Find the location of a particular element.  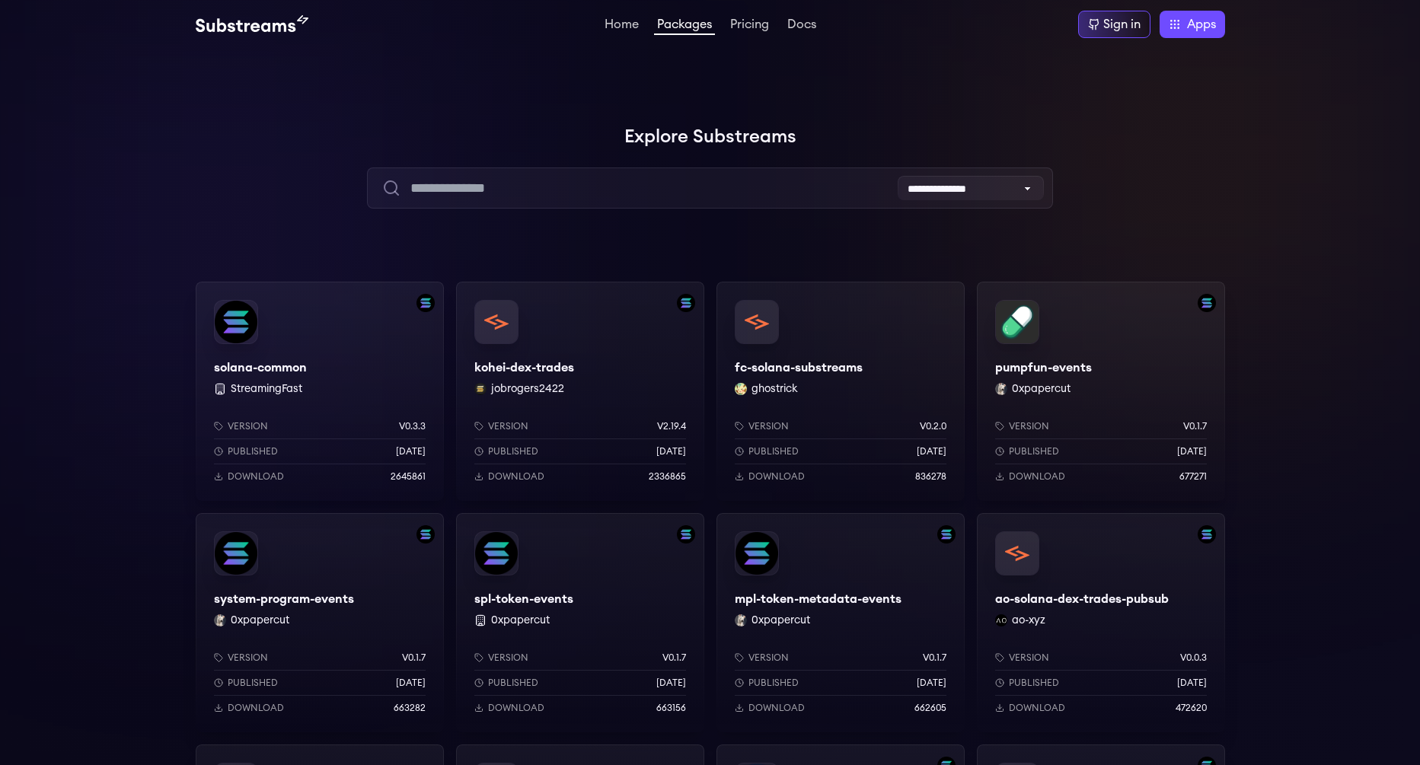

h1: Explore Substreams is located at coordinates (710, 137).